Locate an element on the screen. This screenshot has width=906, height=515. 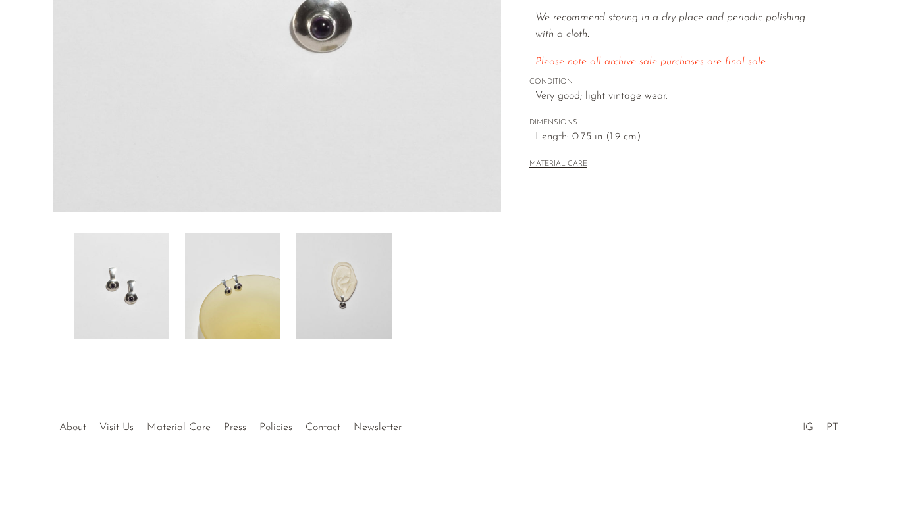
span: Length: 0.75 in (1.9 cm) is located at coordinates (680, 138).